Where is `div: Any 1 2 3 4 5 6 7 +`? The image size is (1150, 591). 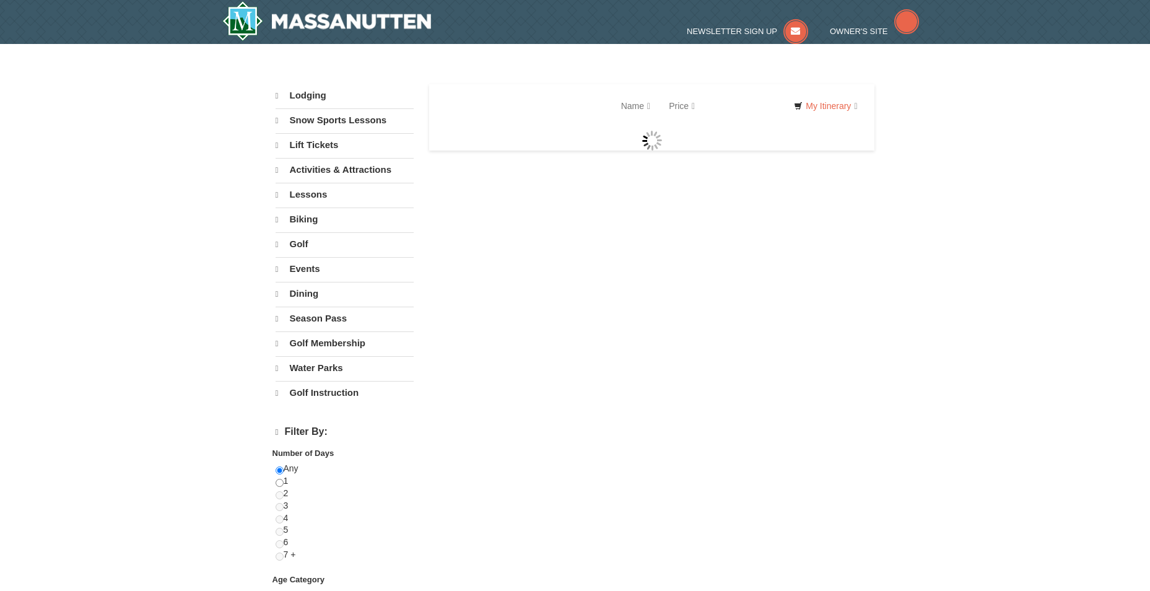 div: Any 1 2 3 4 5 6 7 + is located at coordinates (344, 518).